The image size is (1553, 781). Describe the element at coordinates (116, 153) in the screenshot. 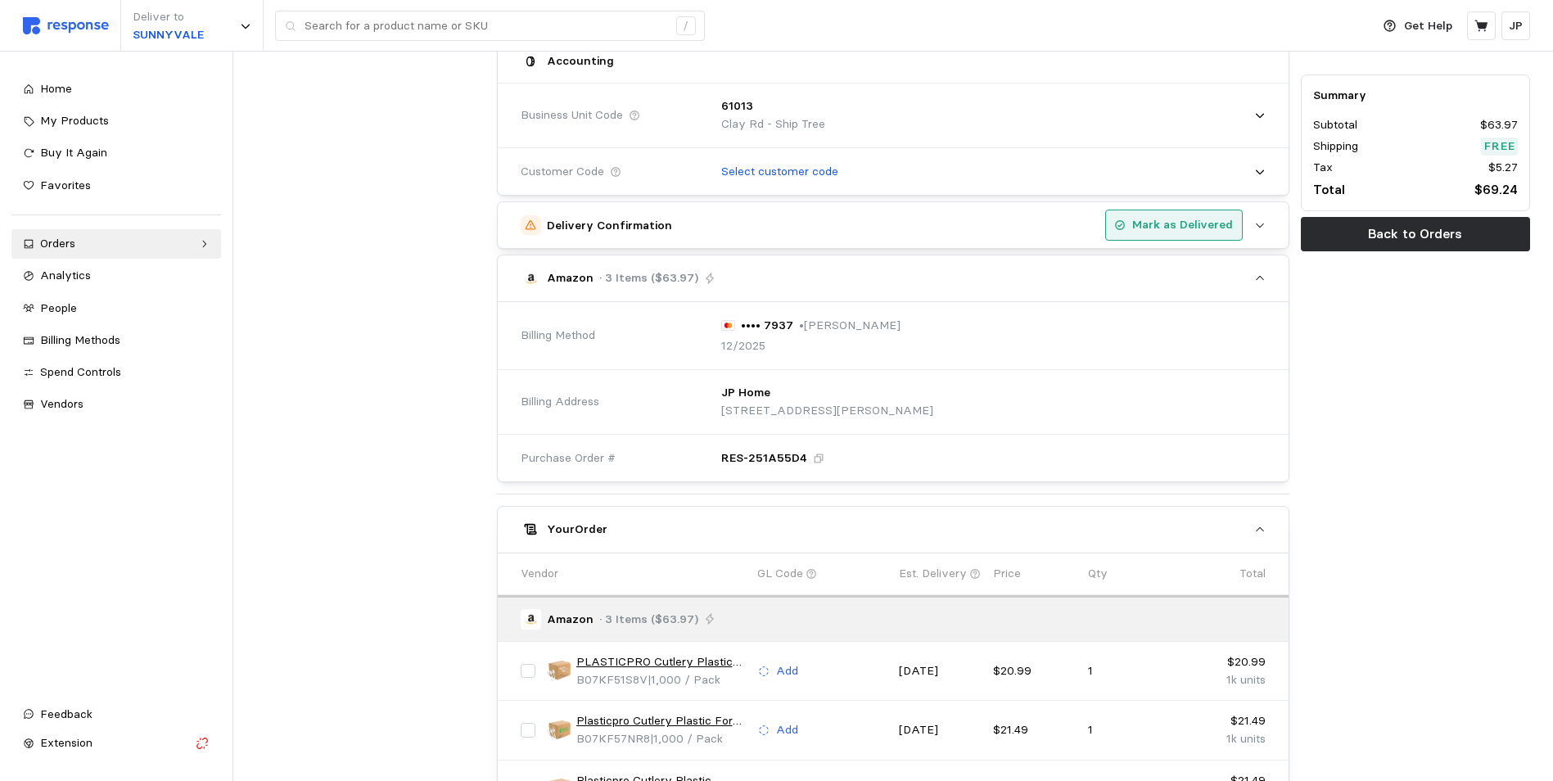

I see `a: Buy It Again` at that location.